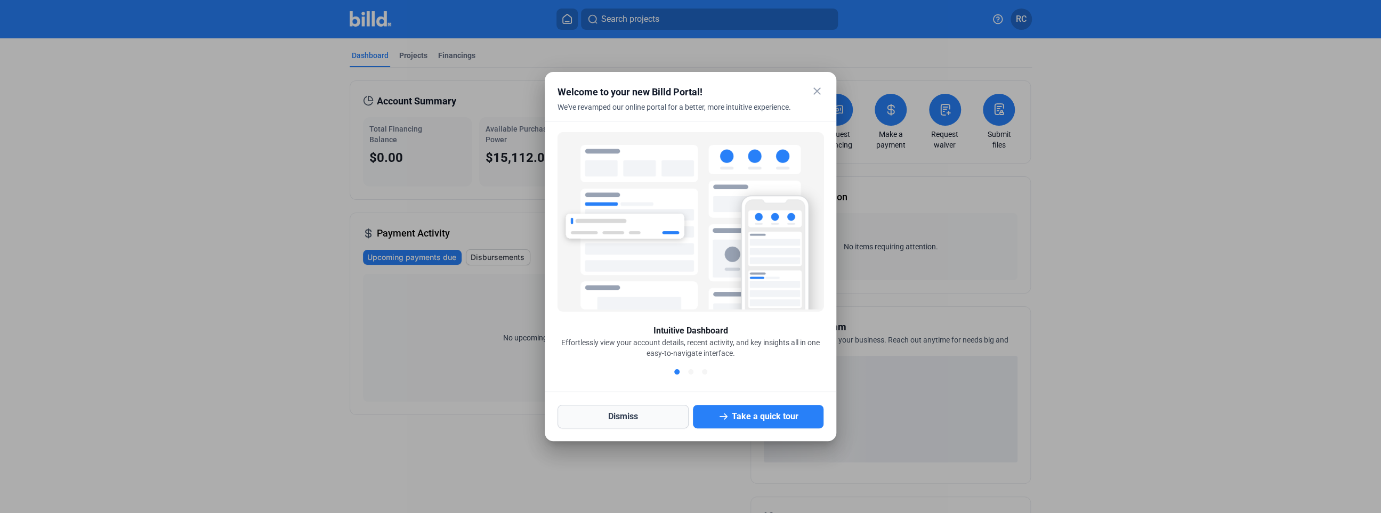  Describe the element at coordinates (690, 348) in the screenshot. I see `div: Effortlessly view your account details, recent activity, and key insights all in one easy-to-navi...` at that location.